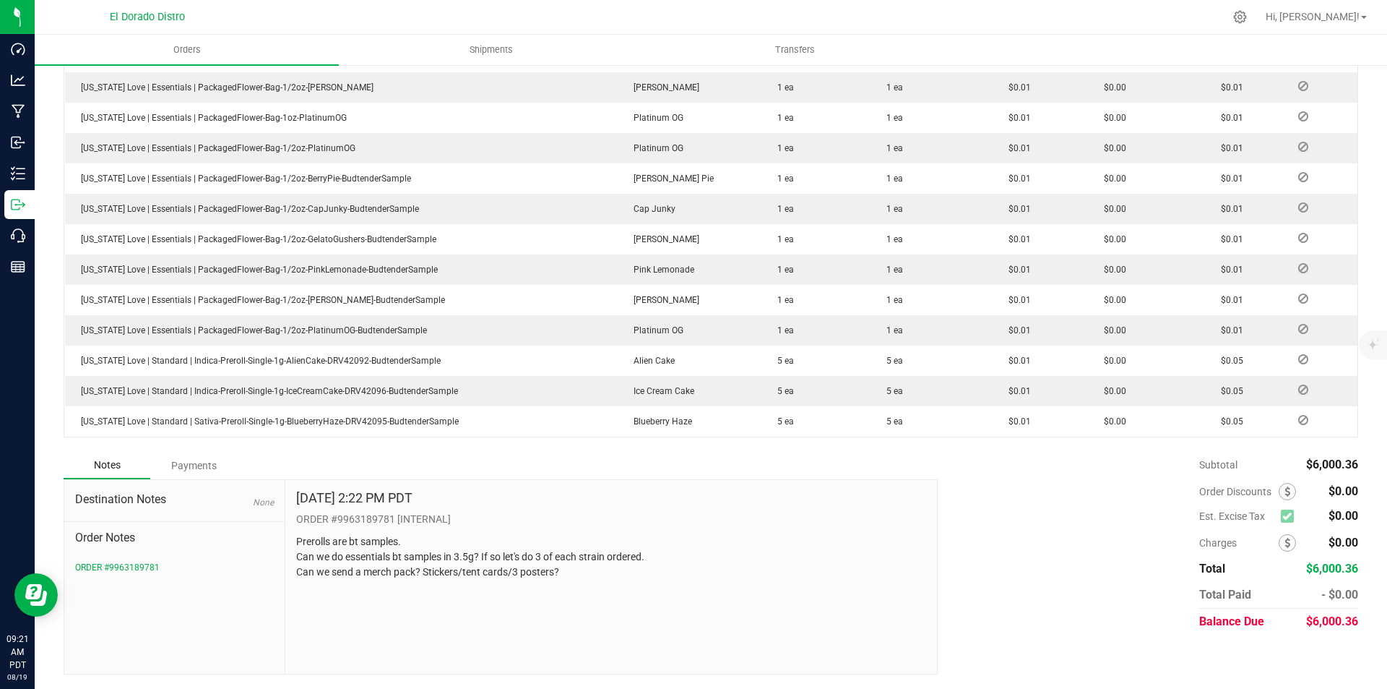 This screenshot has height=689, width=1387. Describe the element at coordinates (194, 465) in the screenshot. I see `div: Payments` at that location.